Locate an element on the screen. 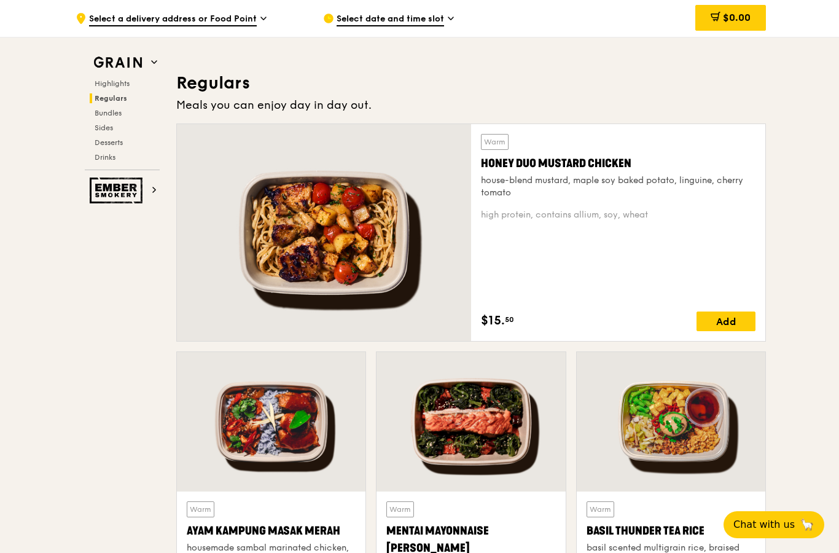 The image size is (839, 553). span: Desserts is located at coordinates (109, 143).